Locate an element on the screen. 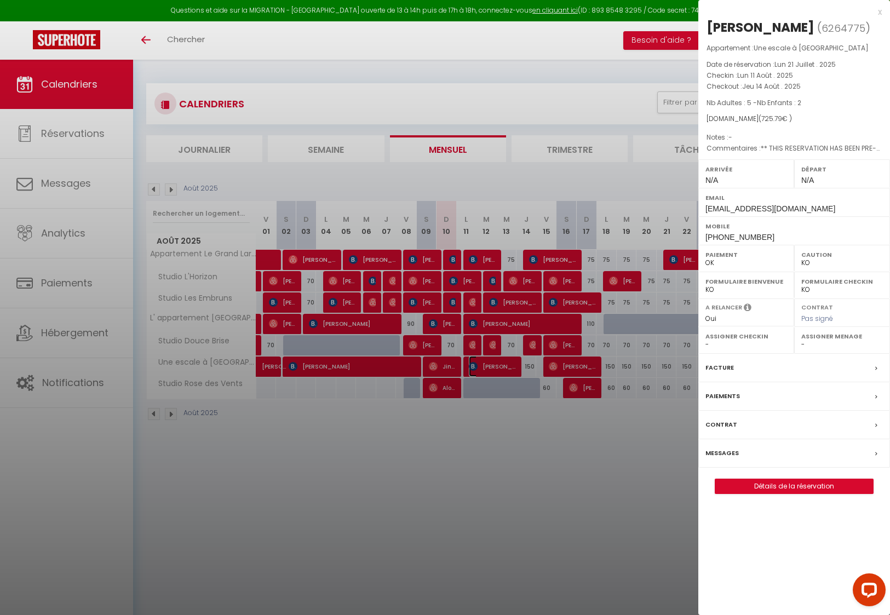  span: Nb Enfants : 2 is located at coordinates (779, 102).